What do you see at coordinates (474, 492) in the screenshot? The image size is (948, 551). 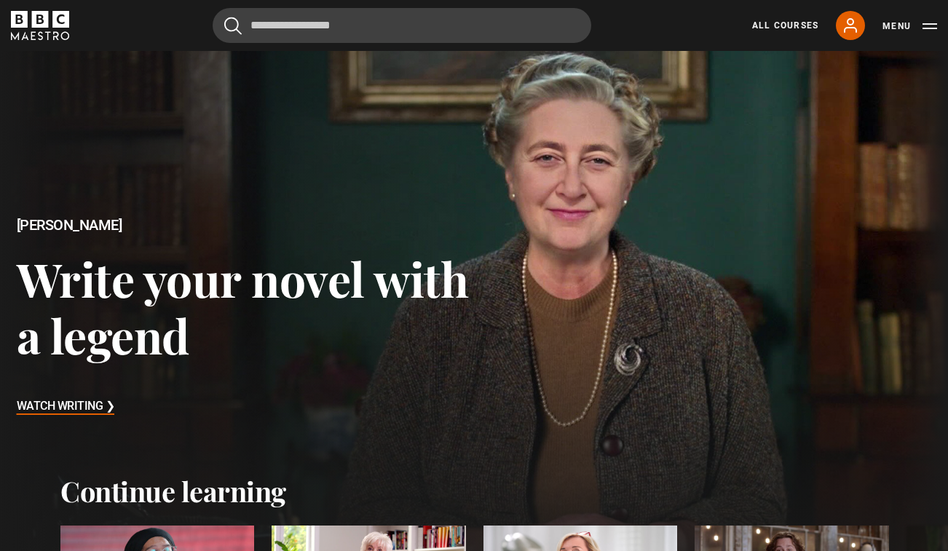 I see `h2: Continue learning` at bounding box center [474, 492].